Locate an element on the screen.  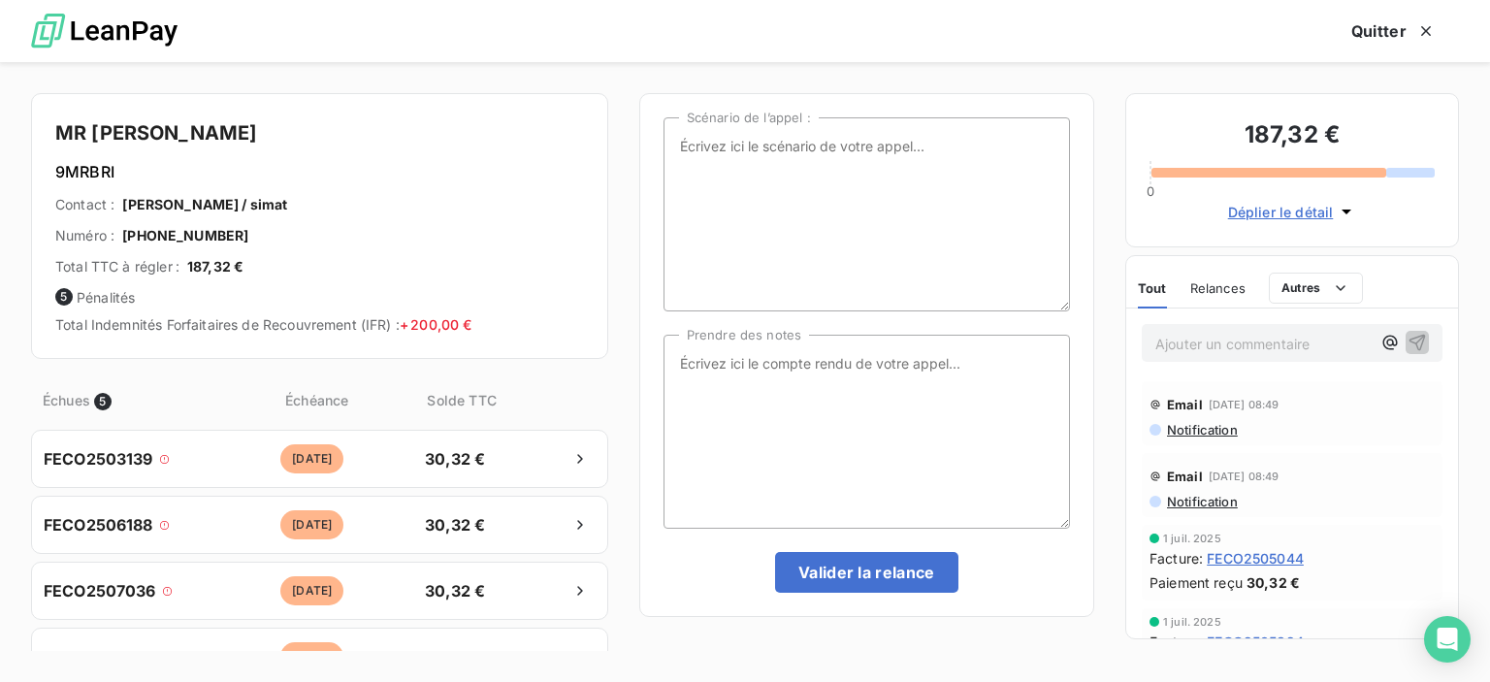
span: 0 is located at coordinates (1151, 191).